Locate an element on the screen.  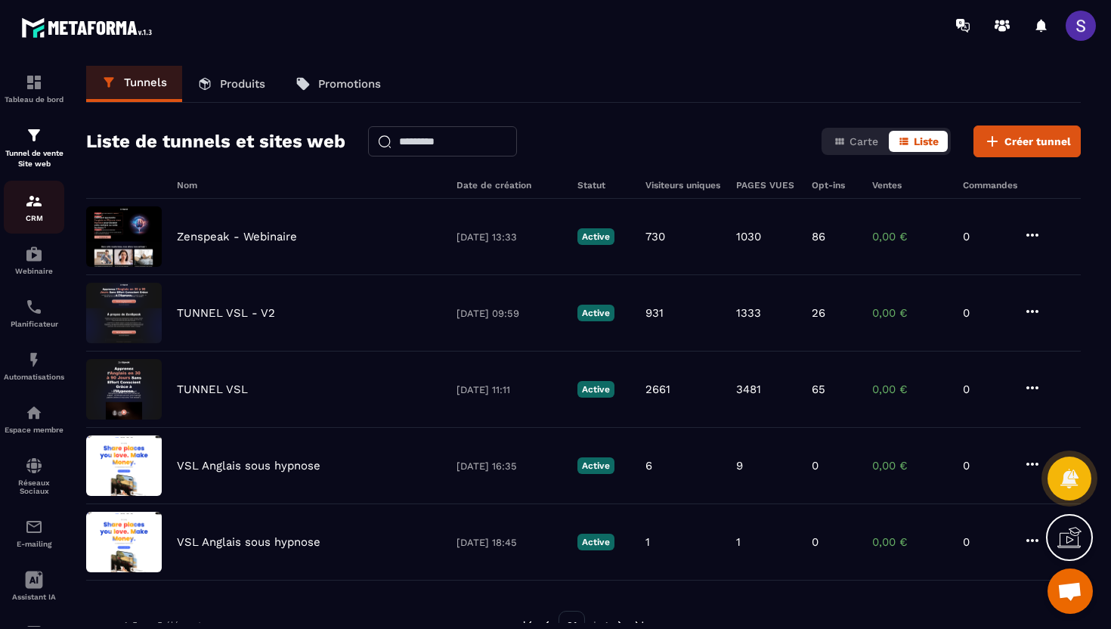
h6: Commandes is located at coordinates (990, 185).